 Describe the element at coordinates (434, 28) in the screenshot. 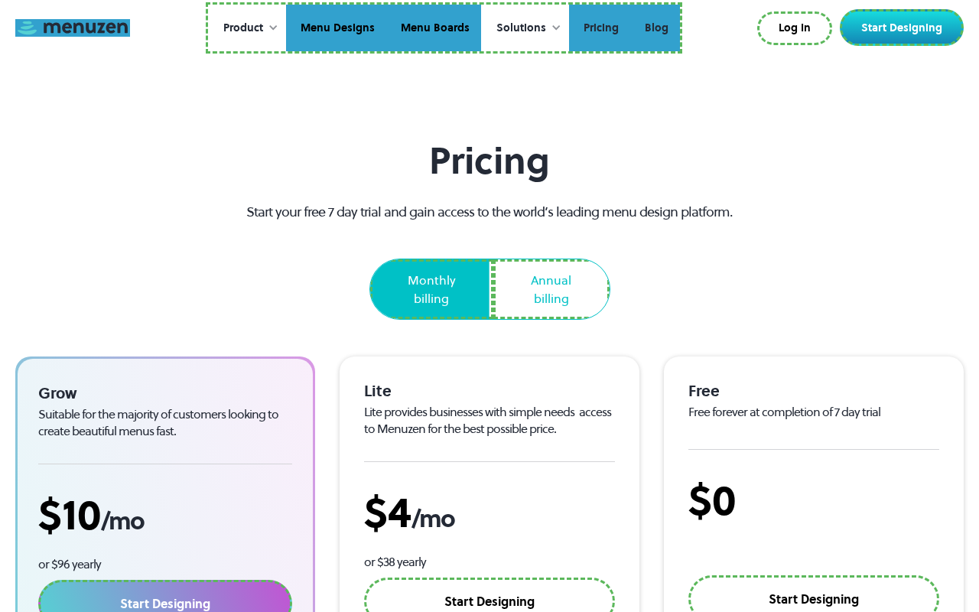

I see `a: Menu Boards` at that location.